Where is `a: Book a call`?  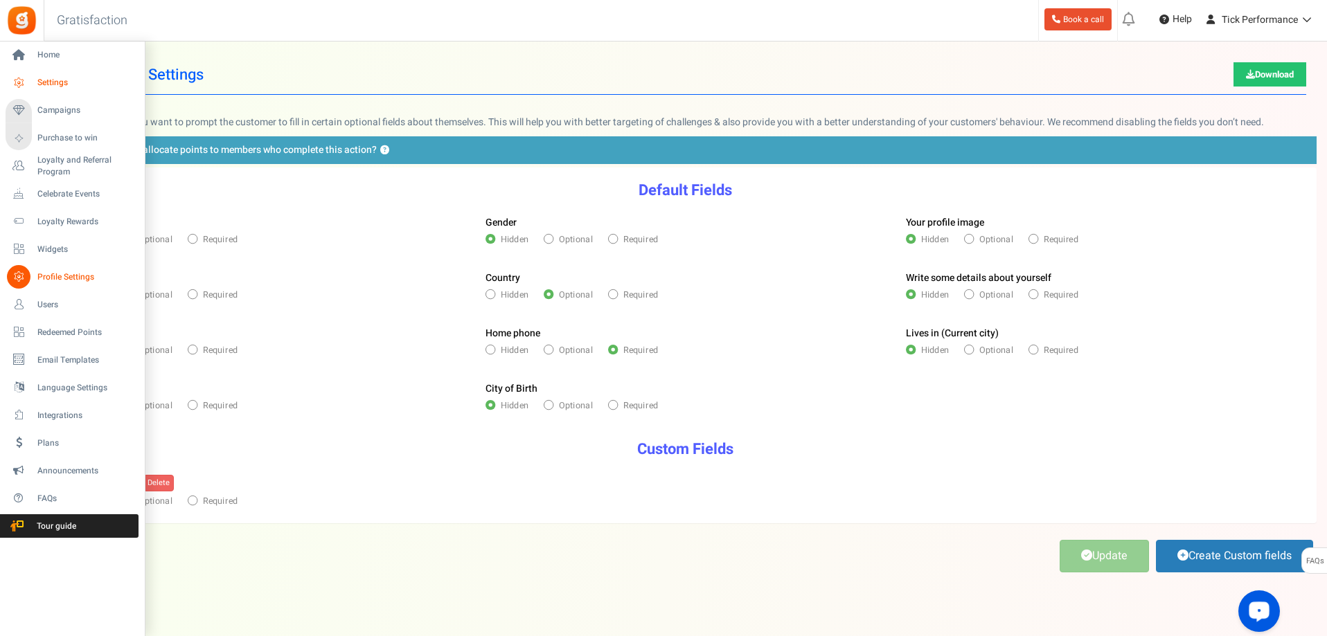
a: Book a call is located at coordinates (1078, 19).